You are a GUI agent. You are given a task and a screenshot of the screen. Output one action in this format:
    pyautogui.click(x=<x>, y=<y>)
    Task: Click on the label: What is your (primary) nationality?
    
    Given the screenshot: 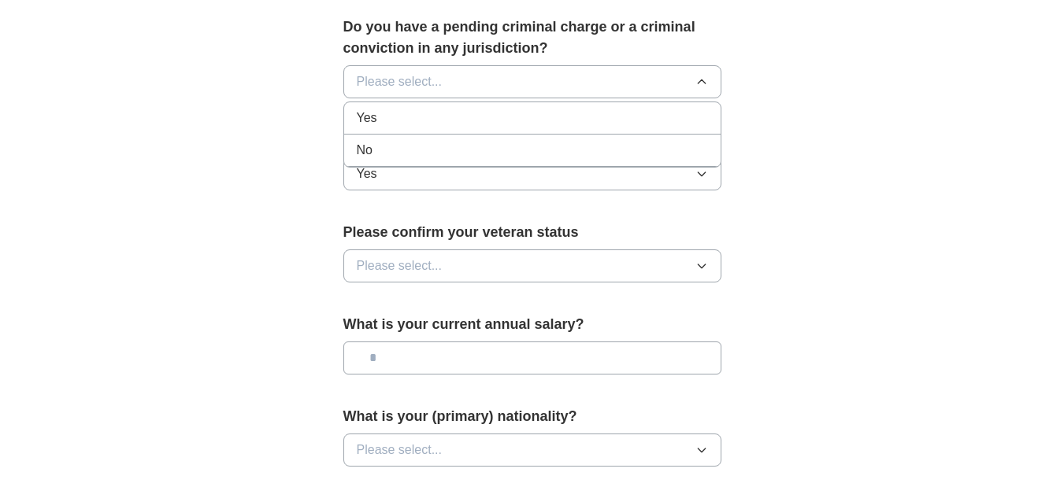 What is the action you would take?
    pyautogui.click(x=532, y=417)
    